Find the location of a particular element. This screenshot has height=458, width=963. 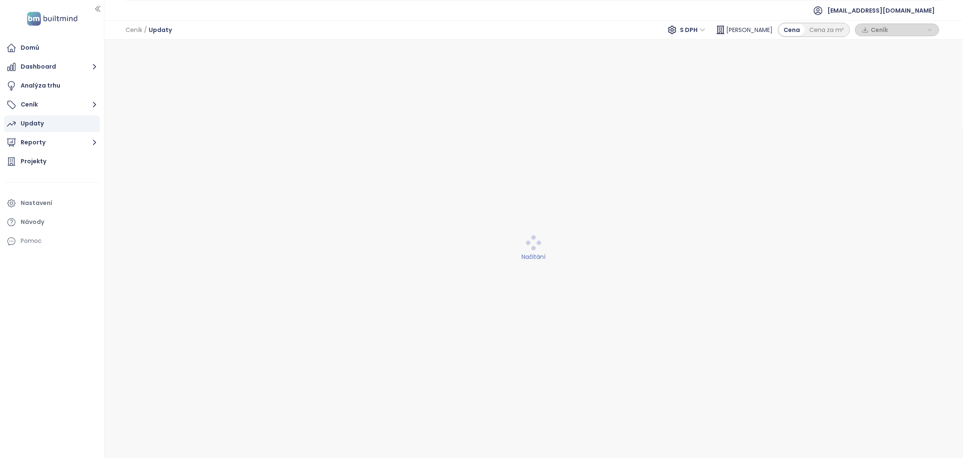

a: Návody is located at coordinates (52, 222).